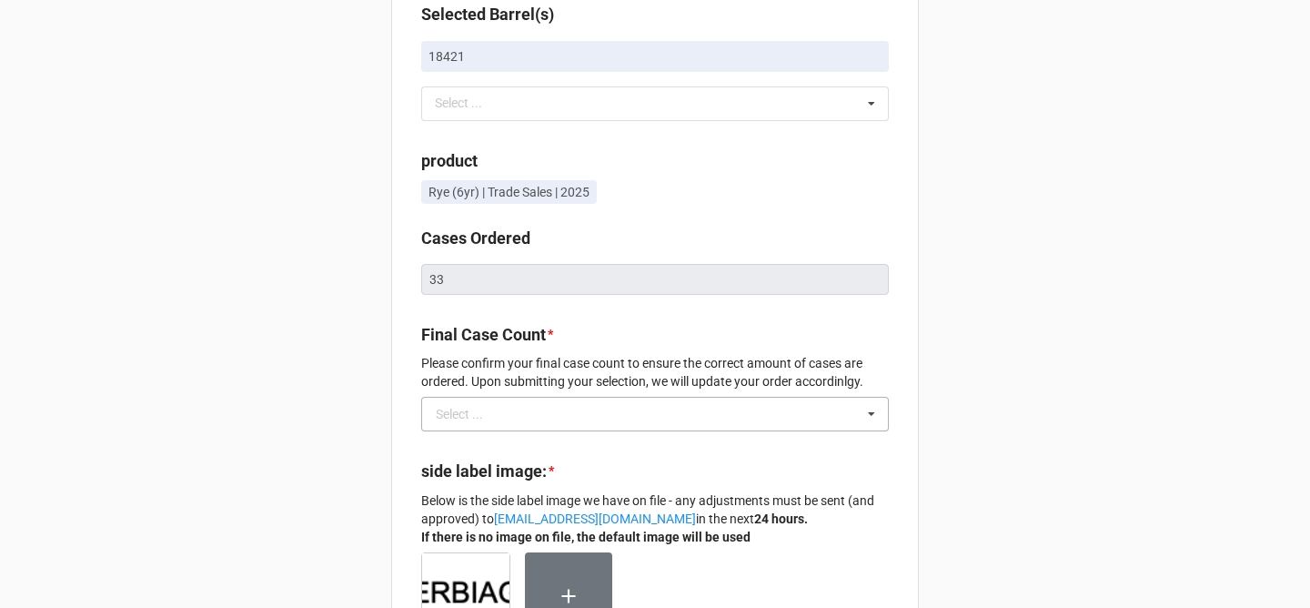 The height and width of the screenshot is (608, 1310). What do you see at coordinates (508, 192) in the screenshot?
I see `p: Rye (6yr) | Trade Sales | 2025` at bounding box center [508, 192].